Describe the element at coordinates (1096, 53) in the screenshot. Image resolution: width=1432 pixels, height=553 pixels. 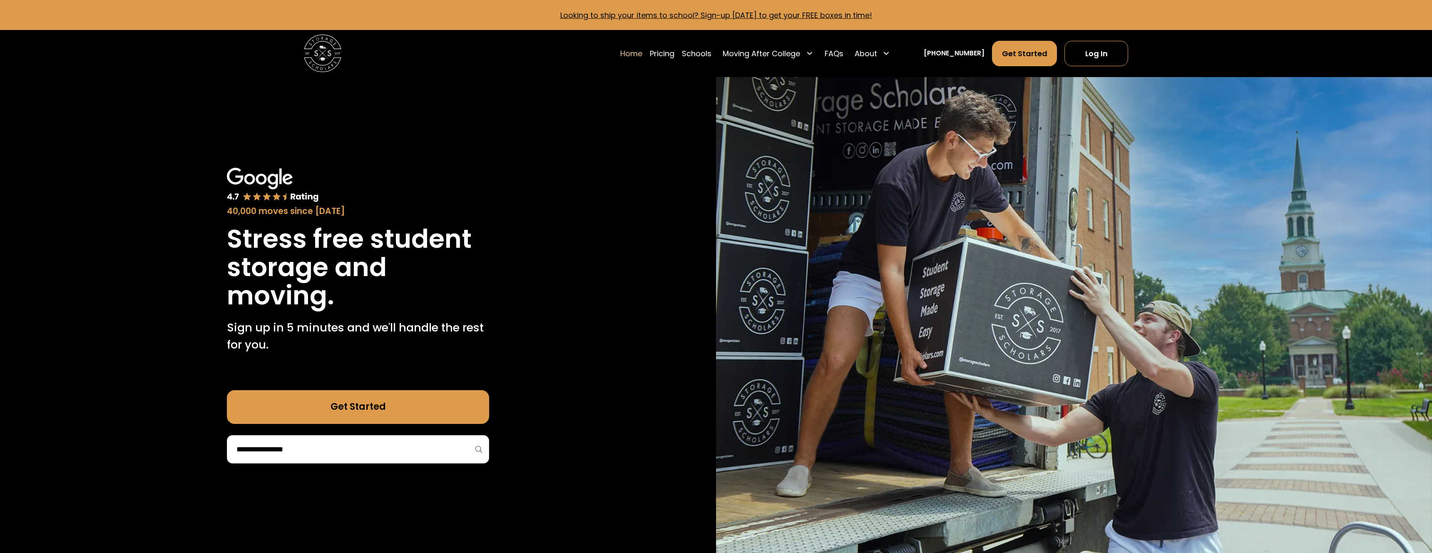
I see `a: Log In` at that location.